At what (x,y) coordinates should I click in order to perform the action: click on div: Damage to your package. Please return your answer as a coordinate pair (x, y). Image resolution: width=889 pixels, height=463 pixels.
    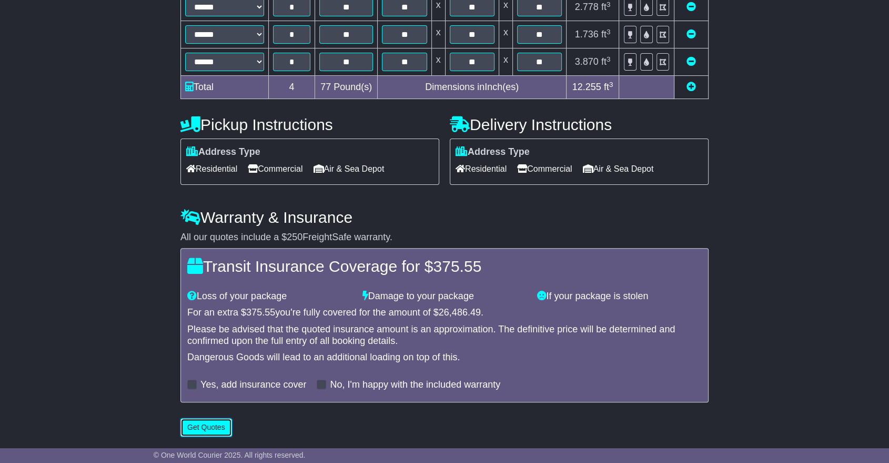
    Looking at the image, I should click on (445, 296).